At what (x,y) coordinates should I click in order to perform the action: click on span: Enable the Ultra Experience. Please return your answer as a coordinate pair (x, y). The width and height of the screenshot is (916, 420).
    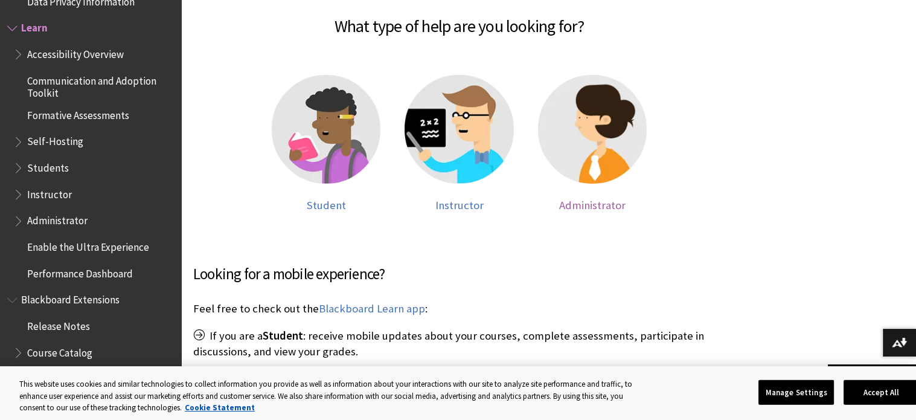
    Looking at the image, I should click on (88, 245).